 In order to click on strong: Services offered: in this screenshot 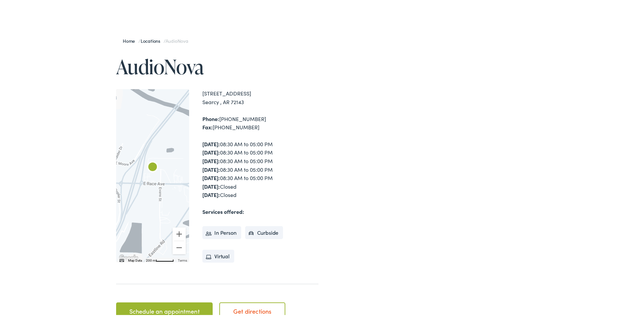, I will do `click(223, 210)`.